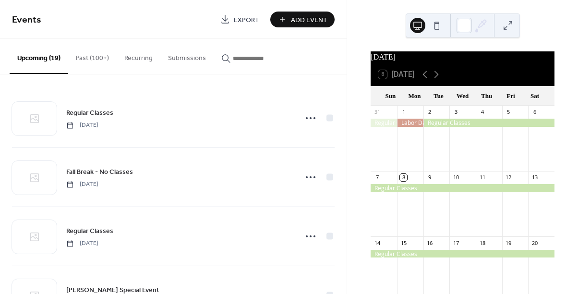 The width and height of the screenshot is (578, 294). I want to click on div: 7, so click(377, 177).